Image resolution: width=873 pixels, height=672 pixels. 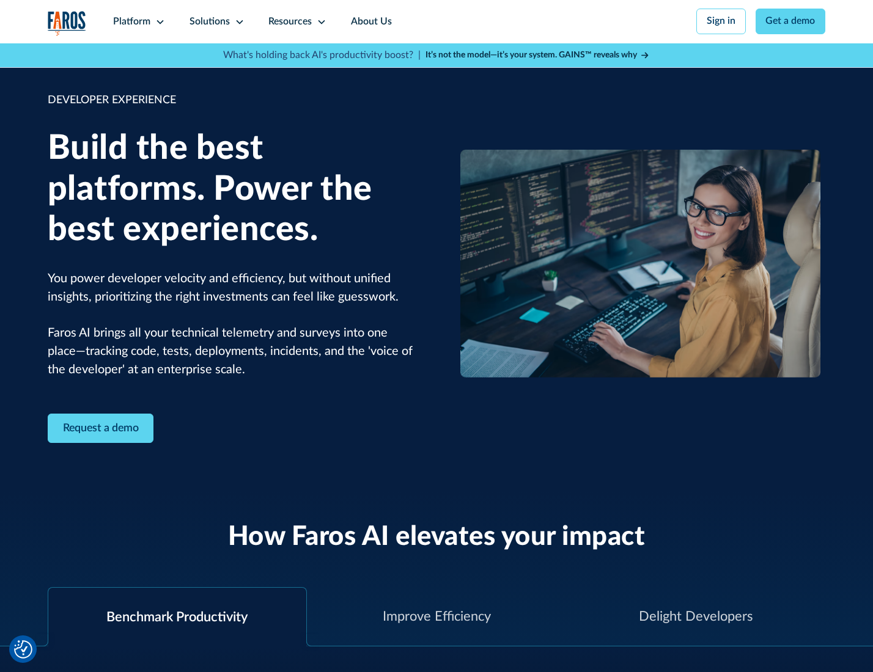 I want to click on strong: It’s not the model—it’s your system. GAINS™ reveals why, so click(x=531, y=55).